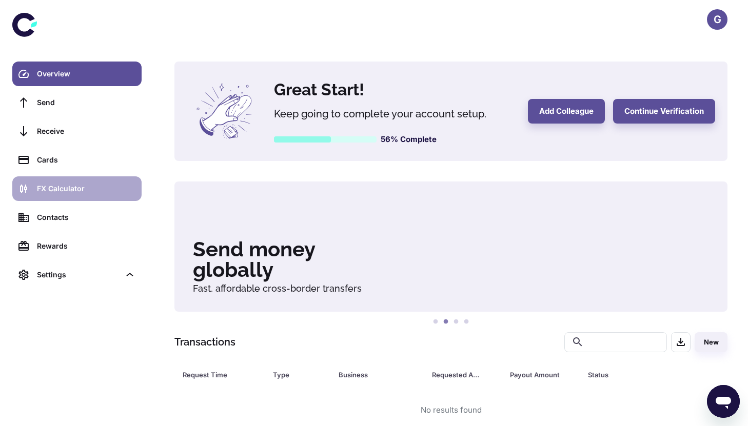 The width and height of the screenshot is (748, 426). Describe the element at coordinates (293, 375) in the screenshot. I see `div: Type` at that location.